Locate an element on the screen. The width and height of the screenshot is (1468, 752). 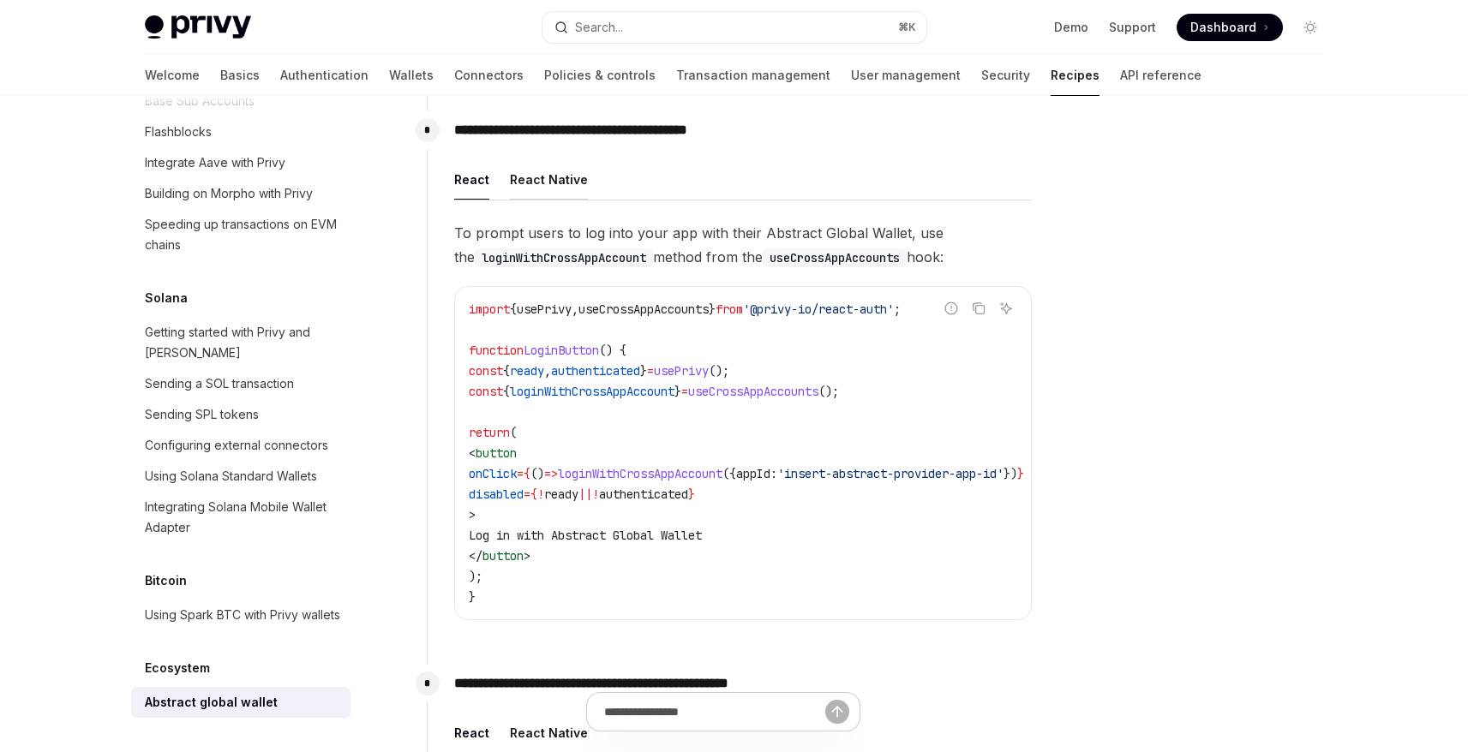
span: disabled is located at coordinates (496, 494).